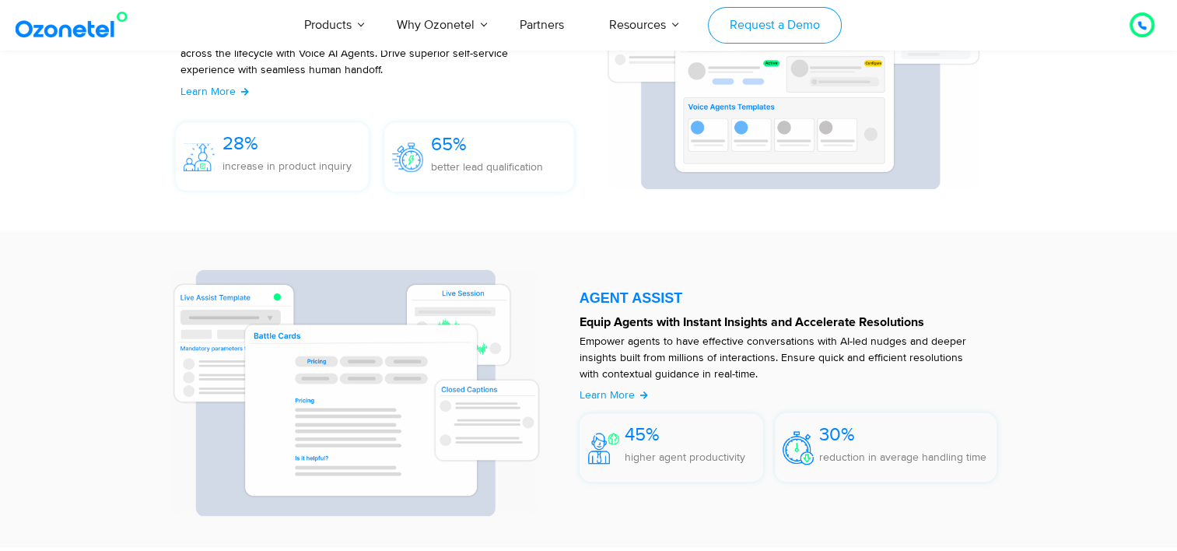 The width and height of the screenshot is (1177, 551). Describe the element at coordinates (240, 143) in the screenshot. I see `span: 28%` at that location.